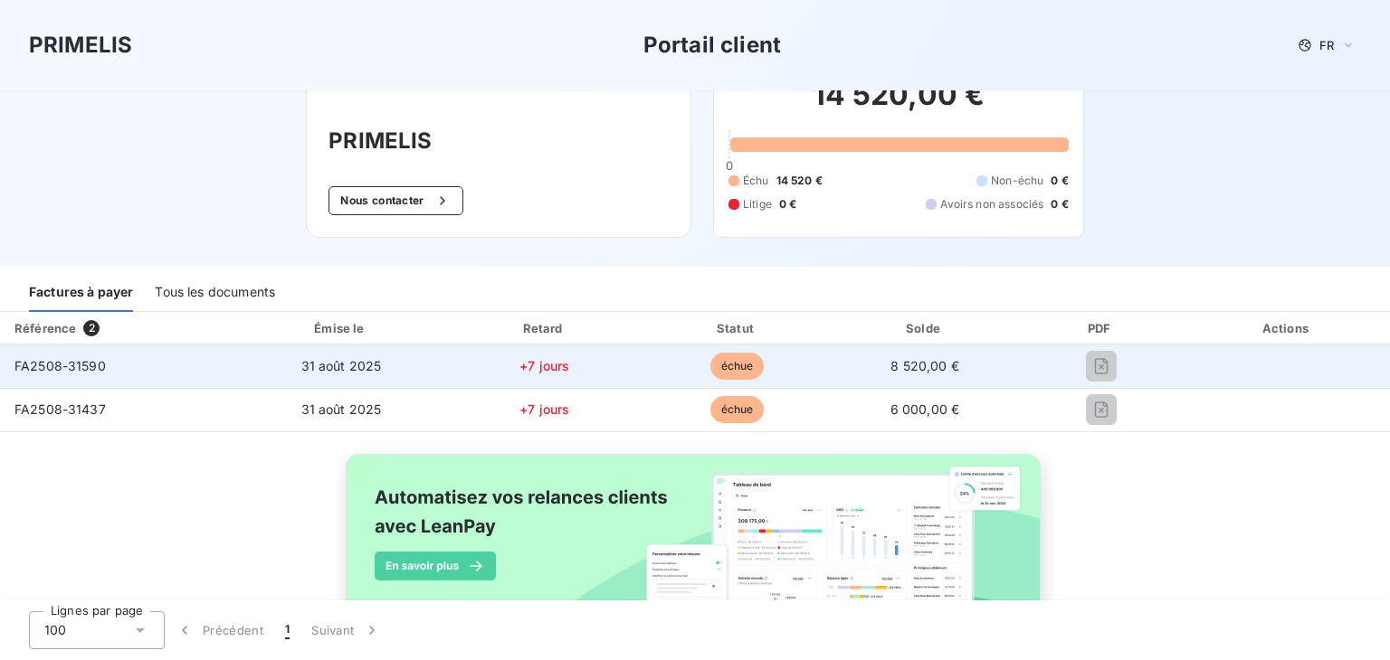 Image resolution: width=1390 pixels, height=660 pixels. Describe the element at coordinates (219, 631) in the screenshot. I see `button: Précédent` at that location.